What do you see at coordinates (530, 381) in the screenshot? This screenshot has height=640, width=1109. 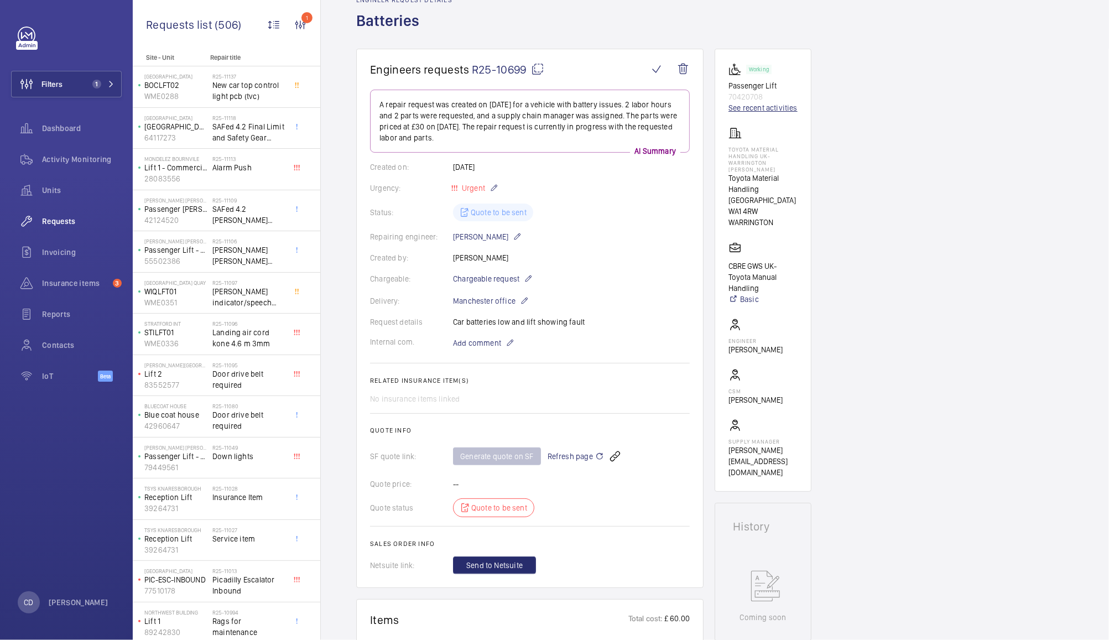 I see `h2: Related insurance item(s)` at bounding box center [530, 381].